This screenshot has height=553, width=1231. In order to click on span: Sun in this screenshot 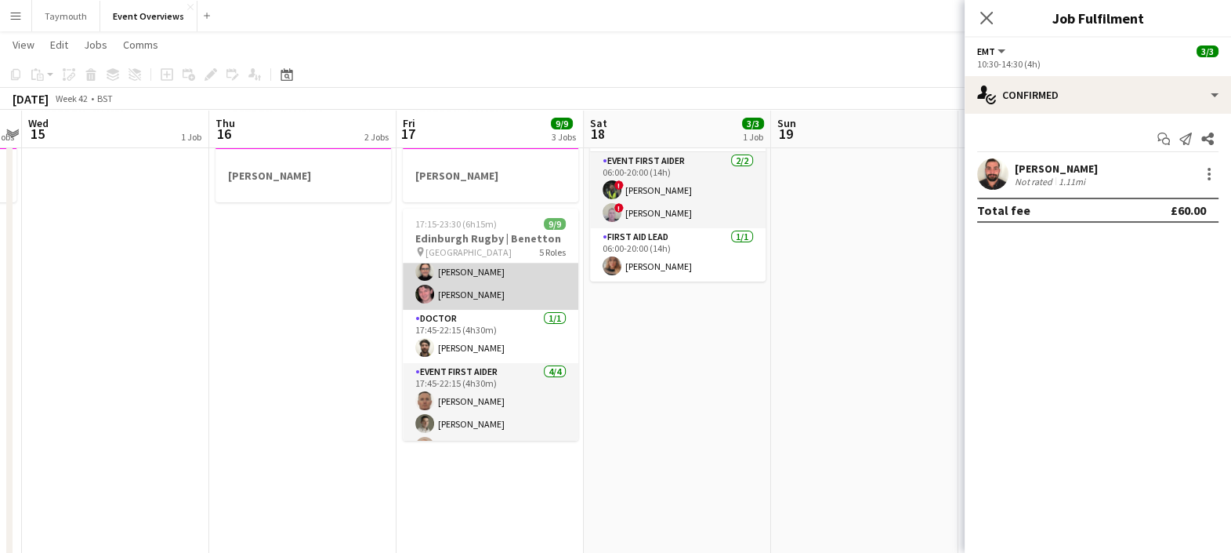, I will do `click(787, 123)`.